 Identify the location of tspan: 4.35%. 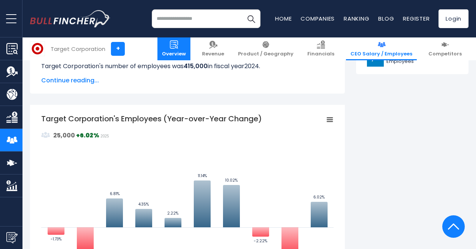
(143, 204).